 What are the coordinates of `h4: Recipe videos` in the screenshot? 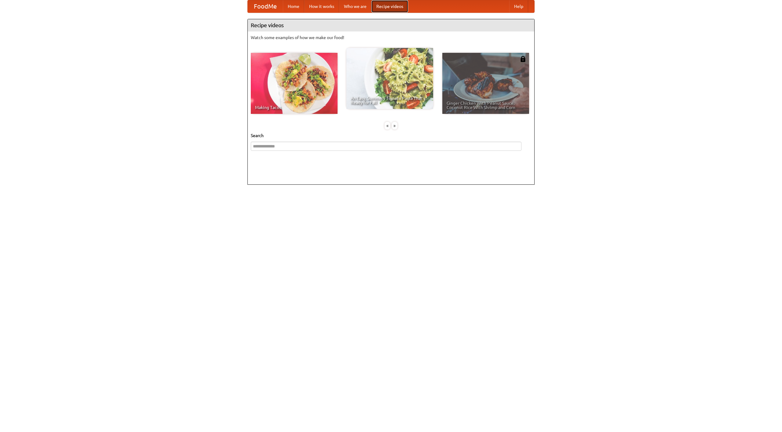 It's located at (391, 25).